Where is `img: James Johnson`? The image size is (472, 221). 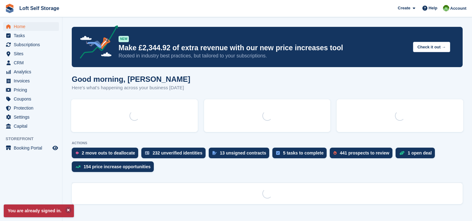 img: James Johnson is located at coordinates (446, 8).